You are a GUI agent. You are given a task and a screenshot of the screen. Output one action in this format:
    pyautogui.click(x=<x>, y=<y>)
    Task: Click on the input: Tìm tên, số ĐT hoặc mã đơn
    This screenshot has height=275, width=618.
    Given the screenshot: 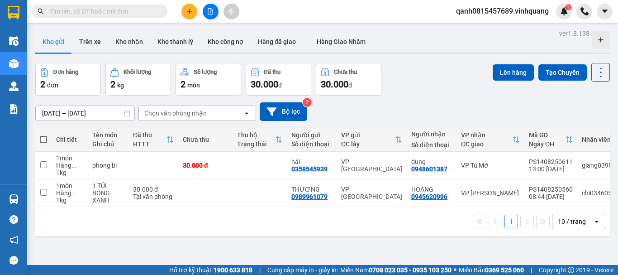 What is the action you would take?
    pyautogui.click(x=103, y=11)
    